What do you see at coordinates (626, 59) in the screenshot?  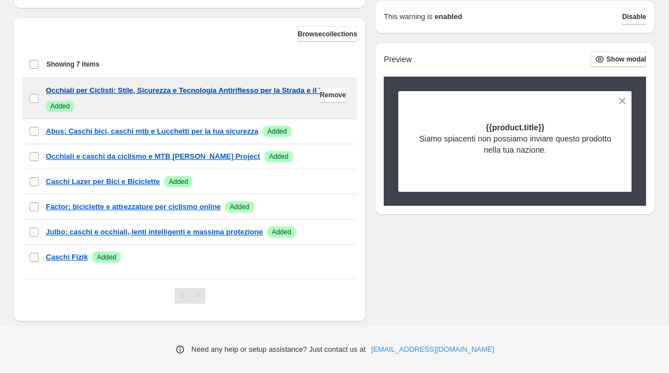 I see `span: Show modal` at bounding box center [626, 59].